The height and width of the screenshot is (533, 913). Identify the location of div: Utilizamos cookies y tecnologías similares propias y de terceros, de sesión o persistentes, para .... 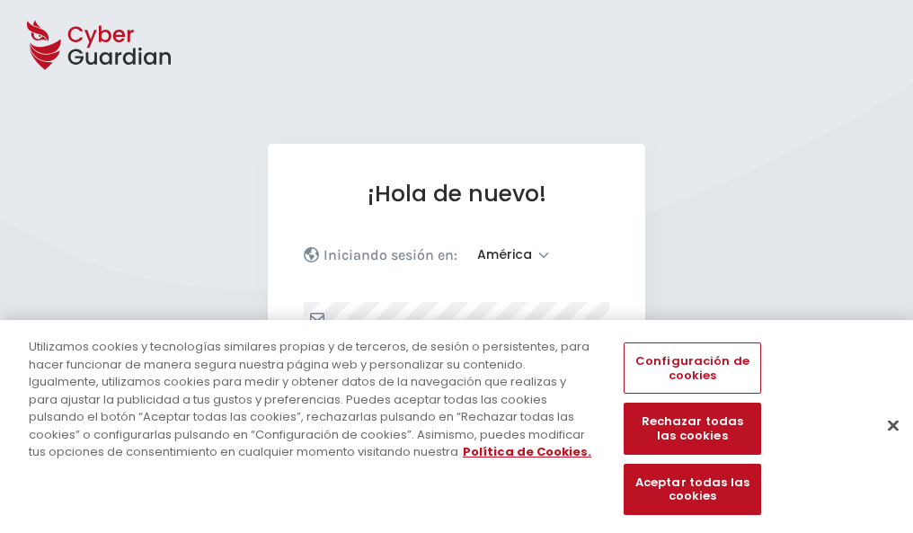
(313, 399).